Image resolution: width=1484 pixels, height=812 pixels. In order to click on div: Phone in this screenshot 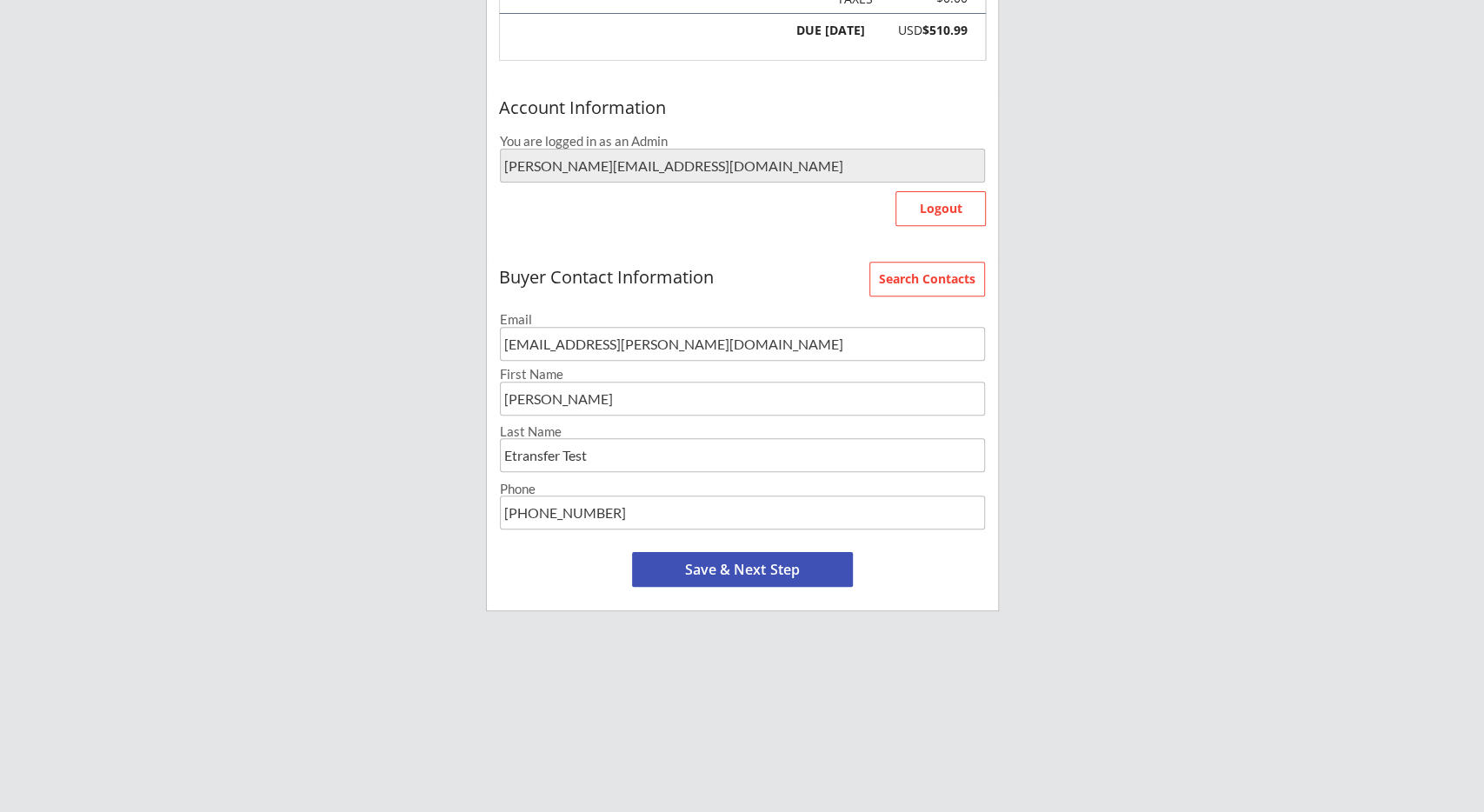, I will do `click(742, 488)`.